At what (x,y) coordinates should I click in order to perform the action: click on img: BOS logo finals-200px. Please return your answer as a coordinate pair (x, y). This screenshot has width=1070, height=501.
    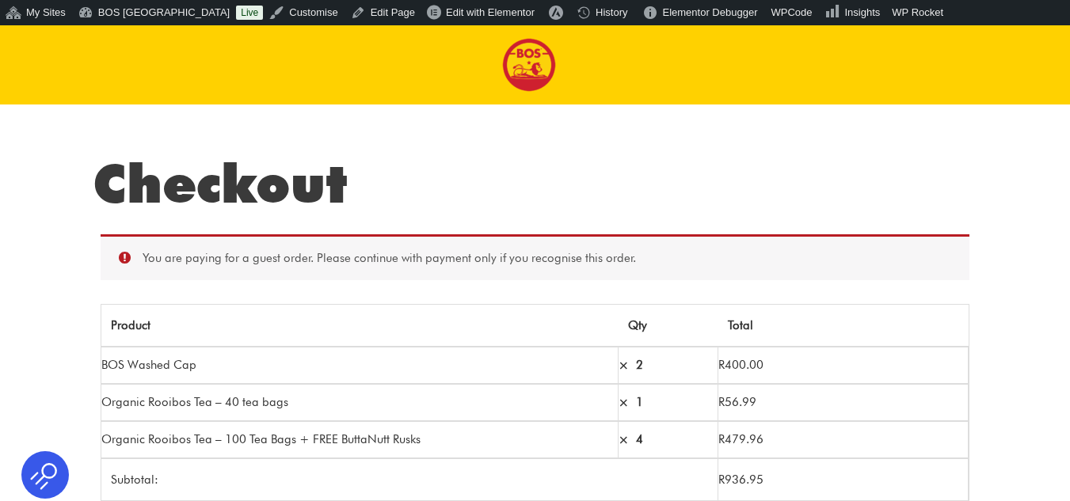
    Looking at the image, I should click on (529, 65).